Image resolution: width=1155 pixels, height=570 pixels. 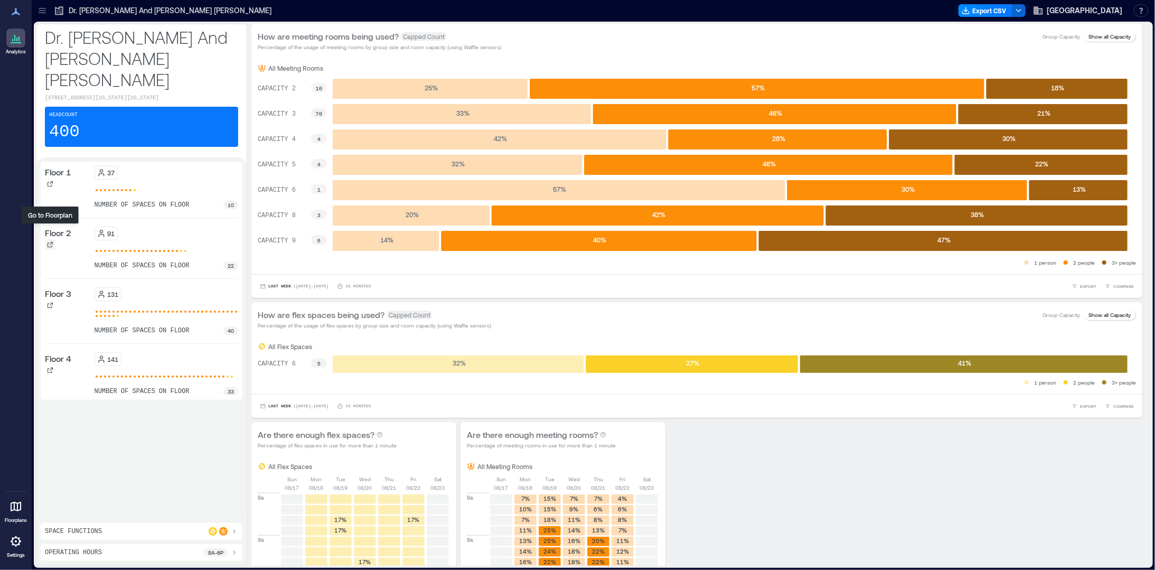 I want to click on text: CAPACITY 5, so click(x=277, y=165).